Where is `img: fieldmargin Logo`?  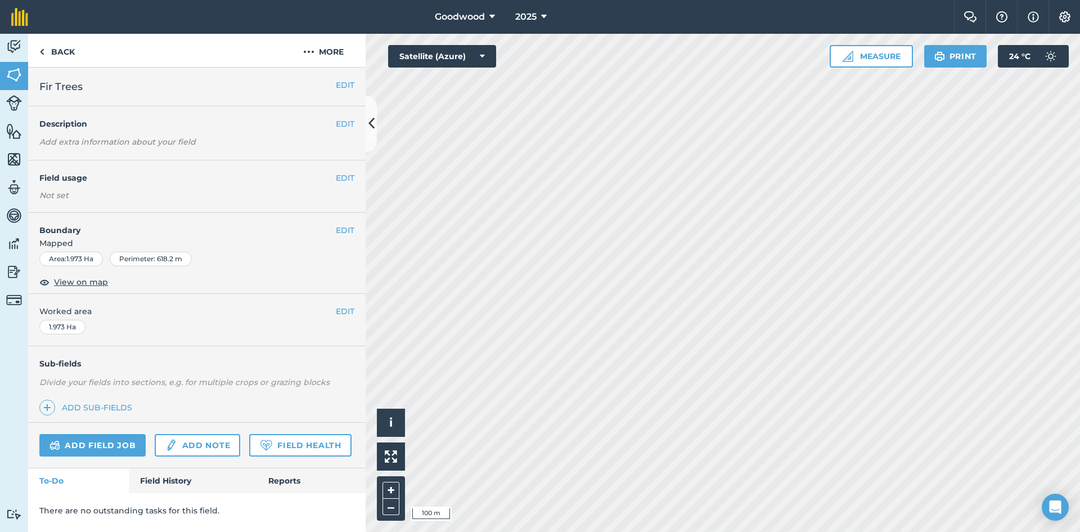
img: fieldmargin Logo is located at coordinates (20, 17).